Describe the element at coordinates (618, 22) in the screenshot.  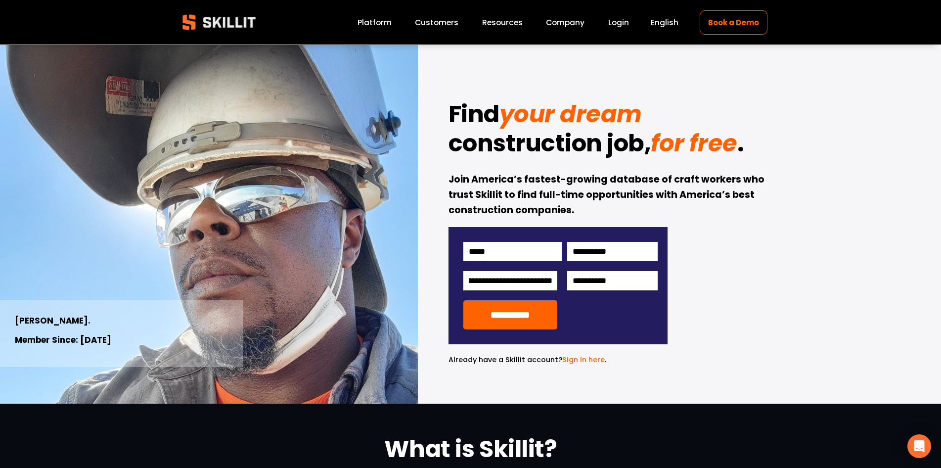
I see `a: Login` at that location.